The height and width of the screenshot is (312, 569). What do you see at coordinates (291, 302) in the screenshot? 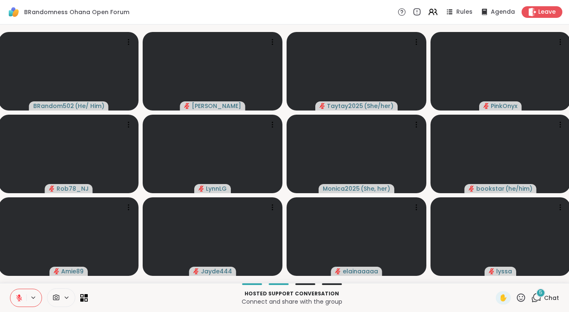
I see `p: Connect and share with the group` at bounding box center [291, 302].